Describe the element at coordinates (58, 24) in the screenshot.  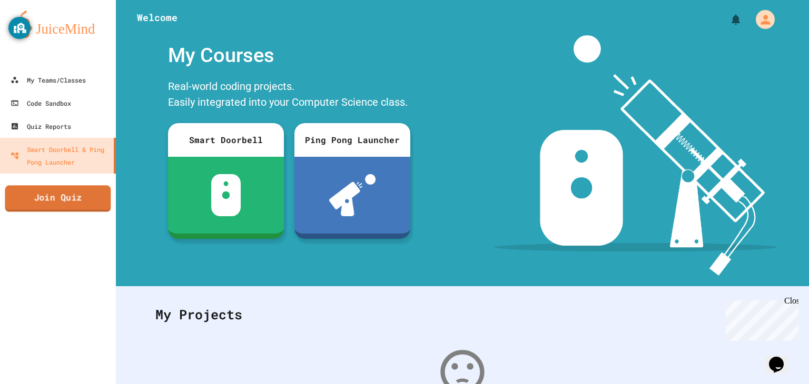
I see `img: logo-orange.svg` at that location.